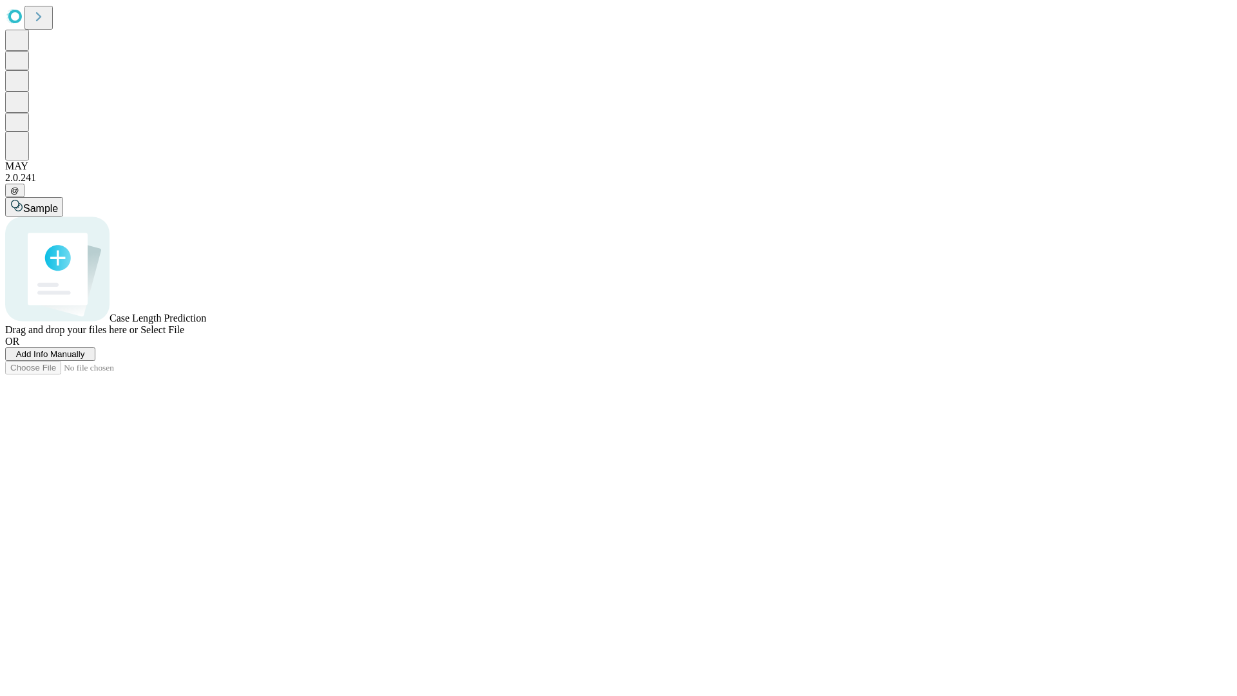 The height and width of the screenshot is (696, 1237). What do you see at coordinates (619, 178) in the screenshot?
I see `div: 2.0.241` at bounding box center [619, 178].